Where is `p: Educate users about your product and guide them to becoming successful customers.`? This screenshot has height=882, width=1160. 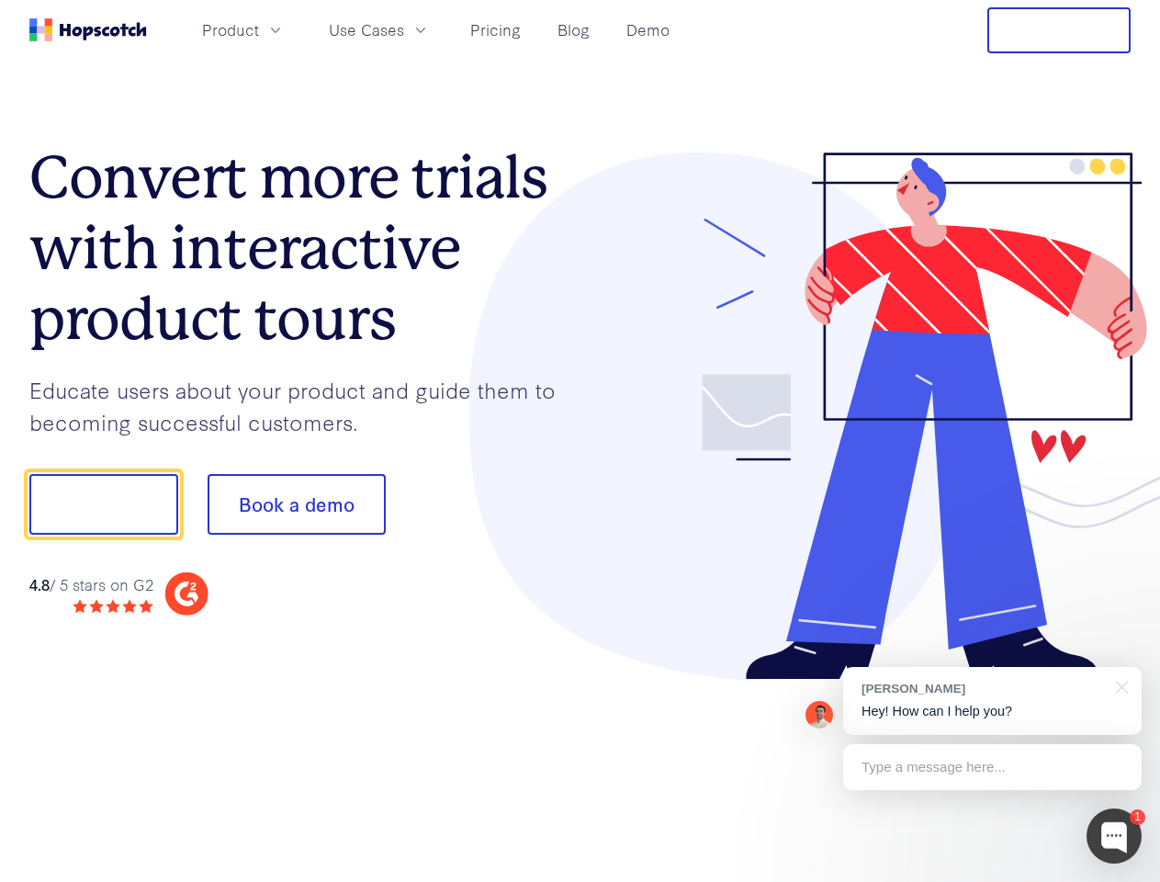
p: Educate users about your product and guide them to becoming successful customers. is located at coordinates (305, 405).